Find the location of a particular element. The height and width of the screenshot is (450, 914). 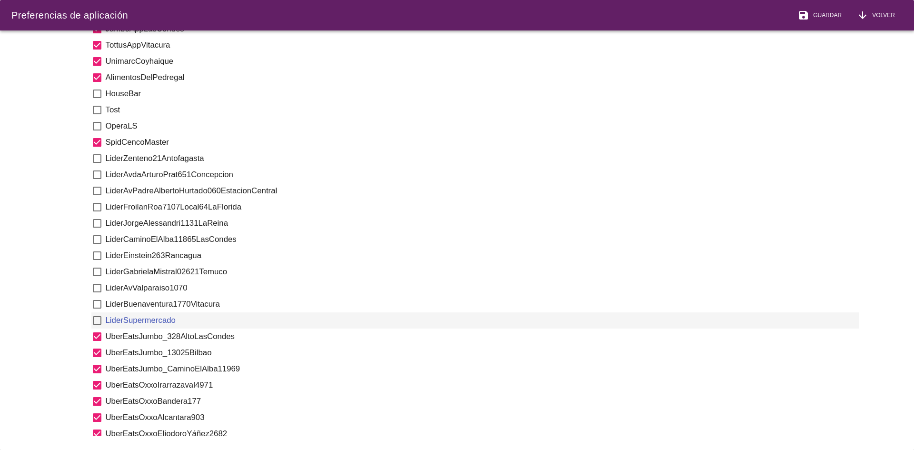

label: UberEatsOxxoAlcantara903 is located at coordinates (482, 417).